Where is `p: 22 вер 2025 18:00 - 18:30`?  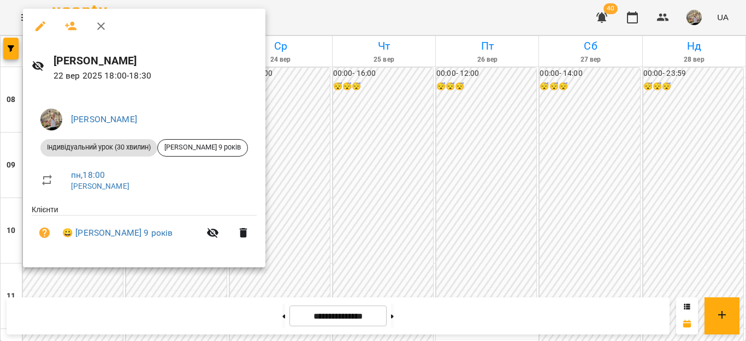
p: 22 вер 2025 18:00 - 18:30 is located at coordinates (155, 76).